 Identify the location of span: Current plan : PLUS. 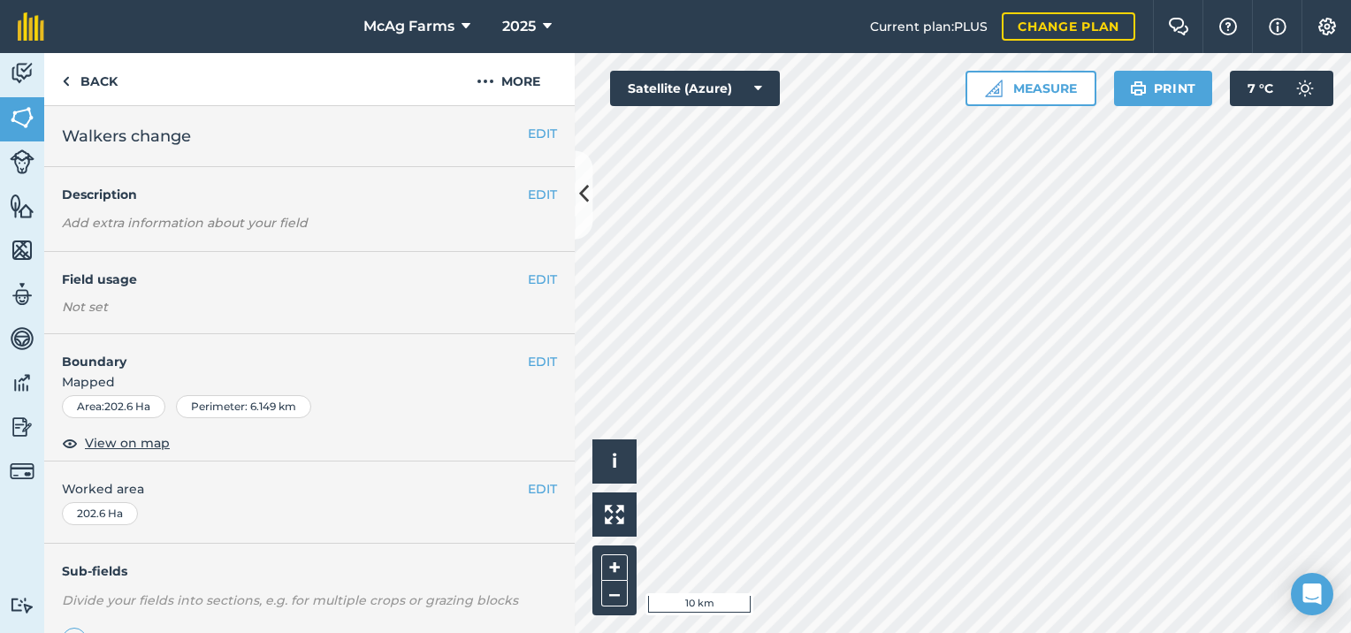
(929, 27).